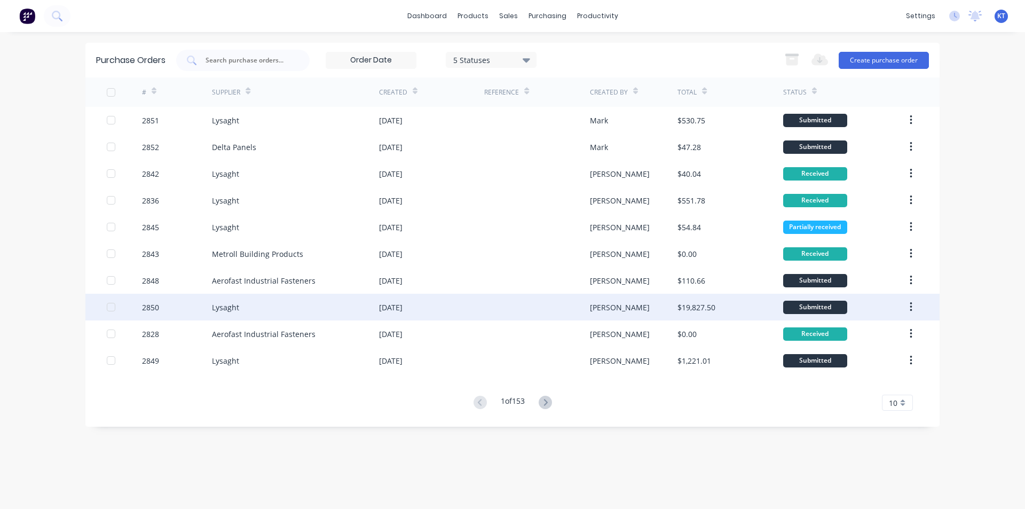  I want to click on div: Created, so click(393, 92).